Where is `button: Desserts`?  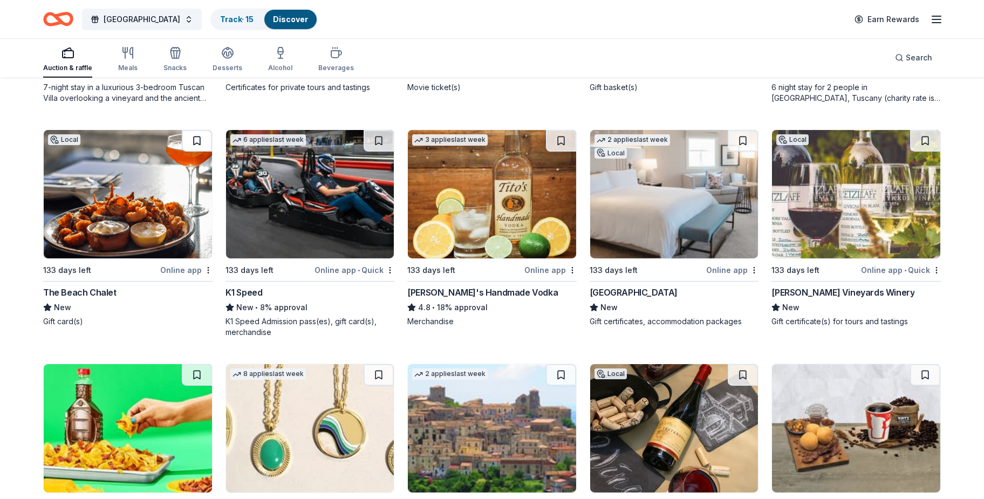 button: Desserts is located at coordinates (227, 60).